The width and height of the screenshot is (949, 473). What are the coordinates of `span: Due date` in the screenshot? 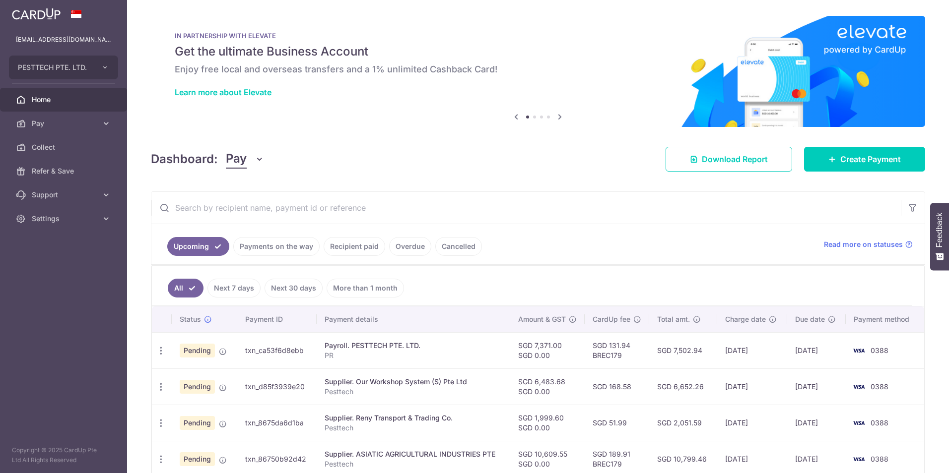 It's located at (810, 320).